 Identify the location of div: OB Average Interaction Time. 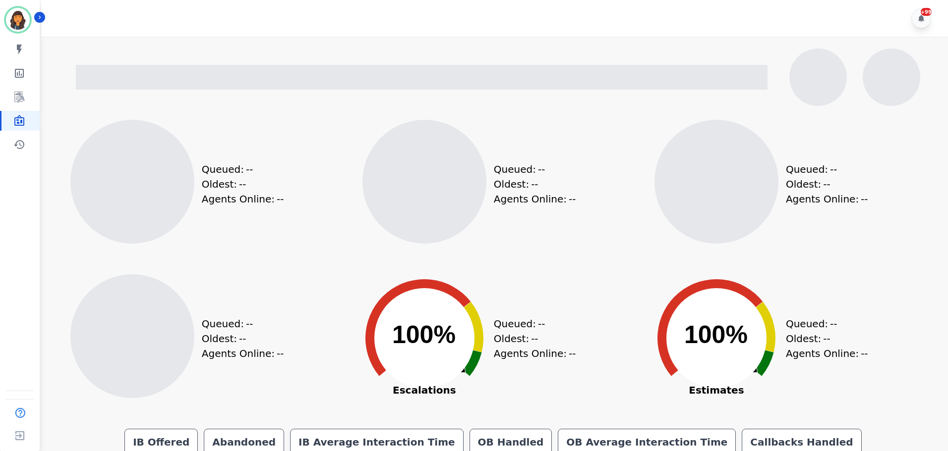
(646, 443).